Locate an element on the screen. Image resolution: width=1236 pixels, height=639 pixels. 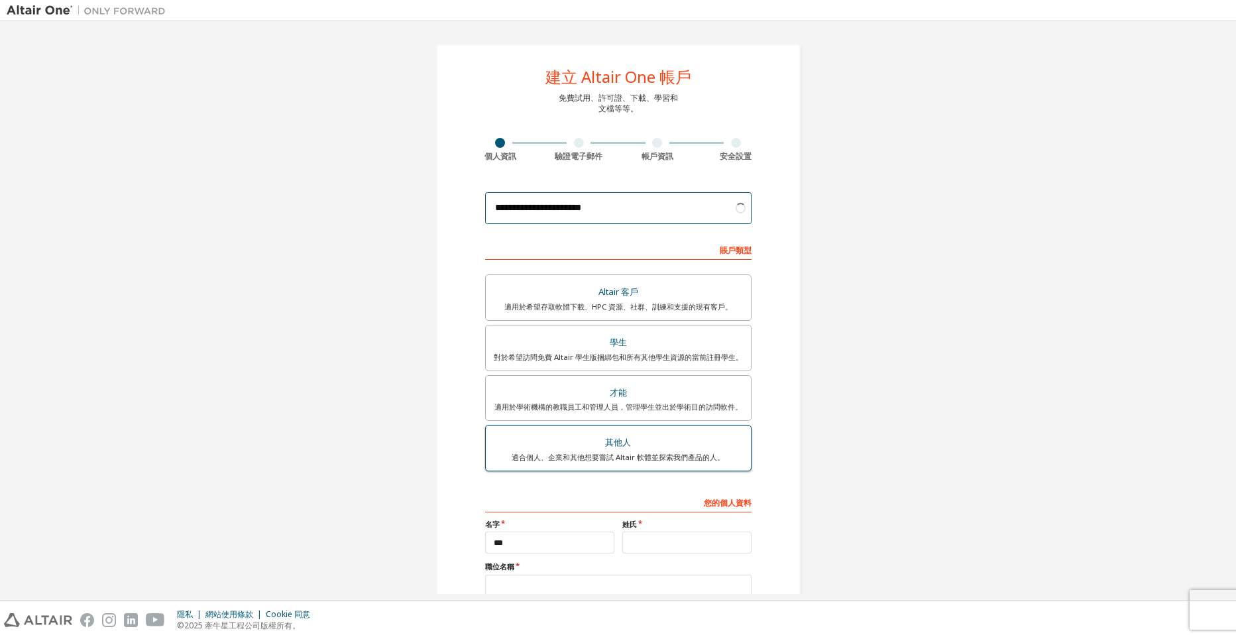
img: altair_logo.svg is located at coordinates (38, 620).